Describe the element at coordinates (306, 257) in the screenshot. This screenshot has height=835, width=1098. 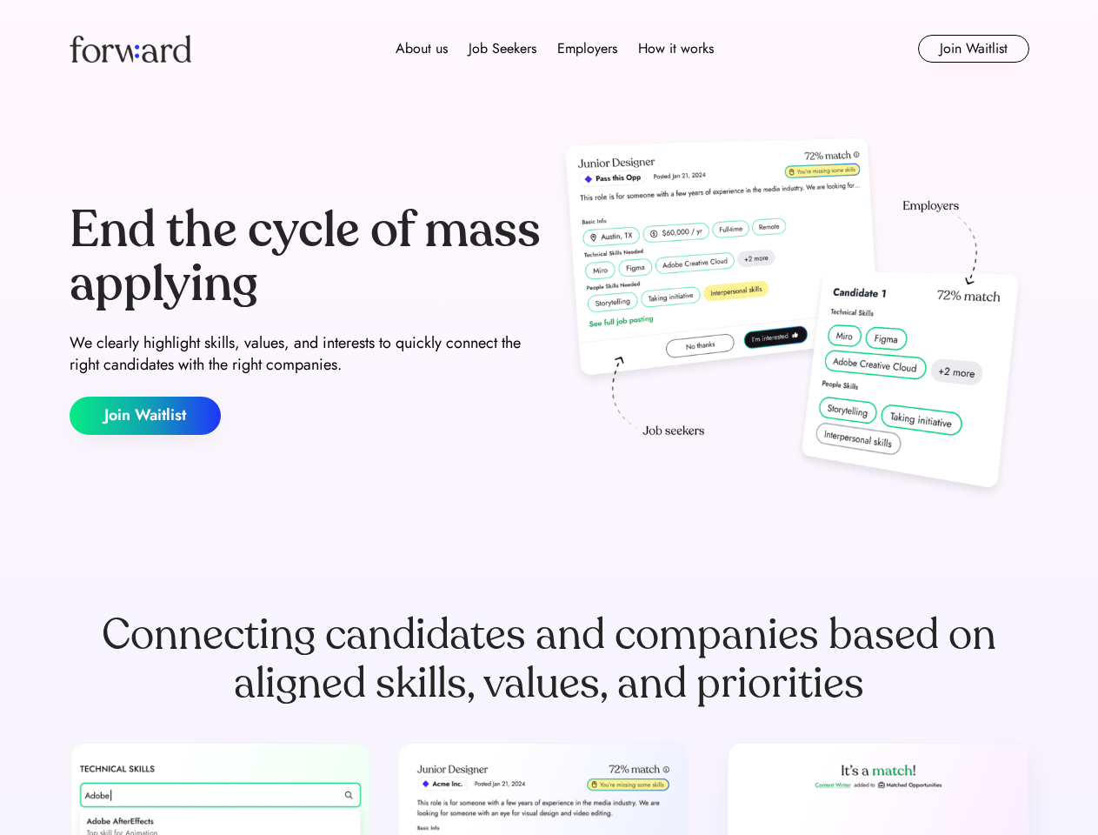
I see `div: End the cycle of mass applying` at that location.